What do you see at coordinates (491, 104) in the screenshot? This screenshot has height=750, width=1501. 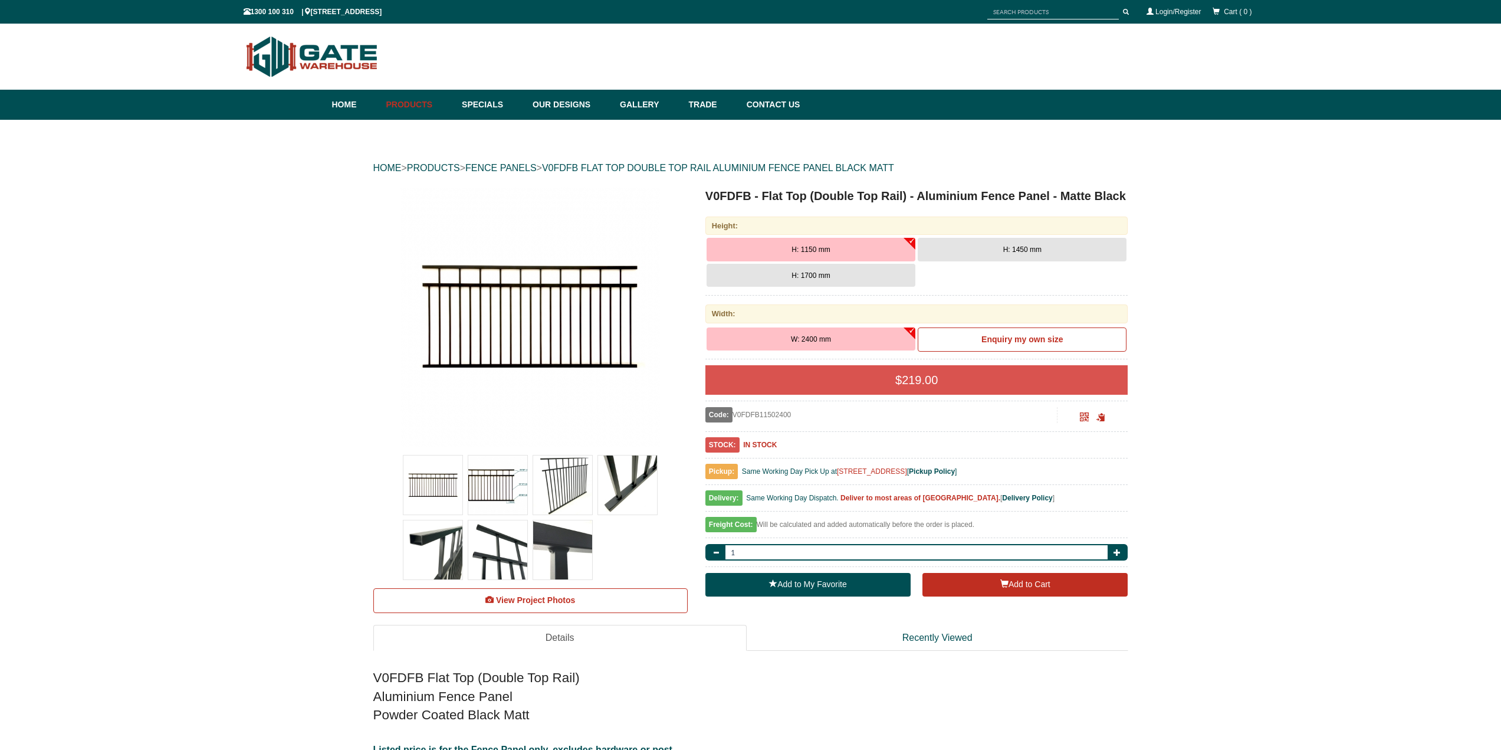 I see `a: Specials` at bounding box center [491, 104].